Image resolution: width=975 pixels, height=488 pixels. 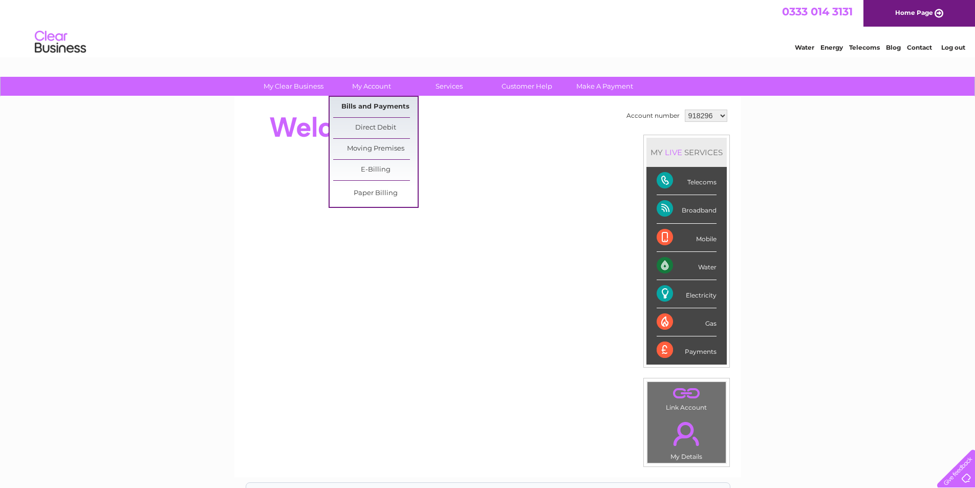 I want to click on a: Paper Billing, so click(x=375, y=193).